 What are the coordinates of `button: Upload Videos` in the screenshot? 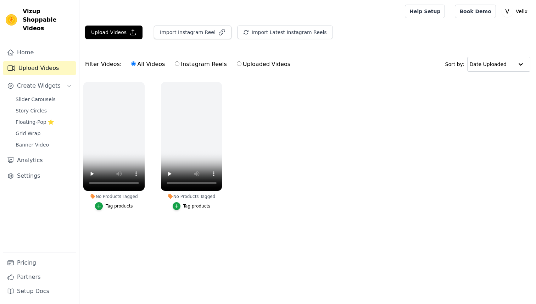 It's located at (114, 32).